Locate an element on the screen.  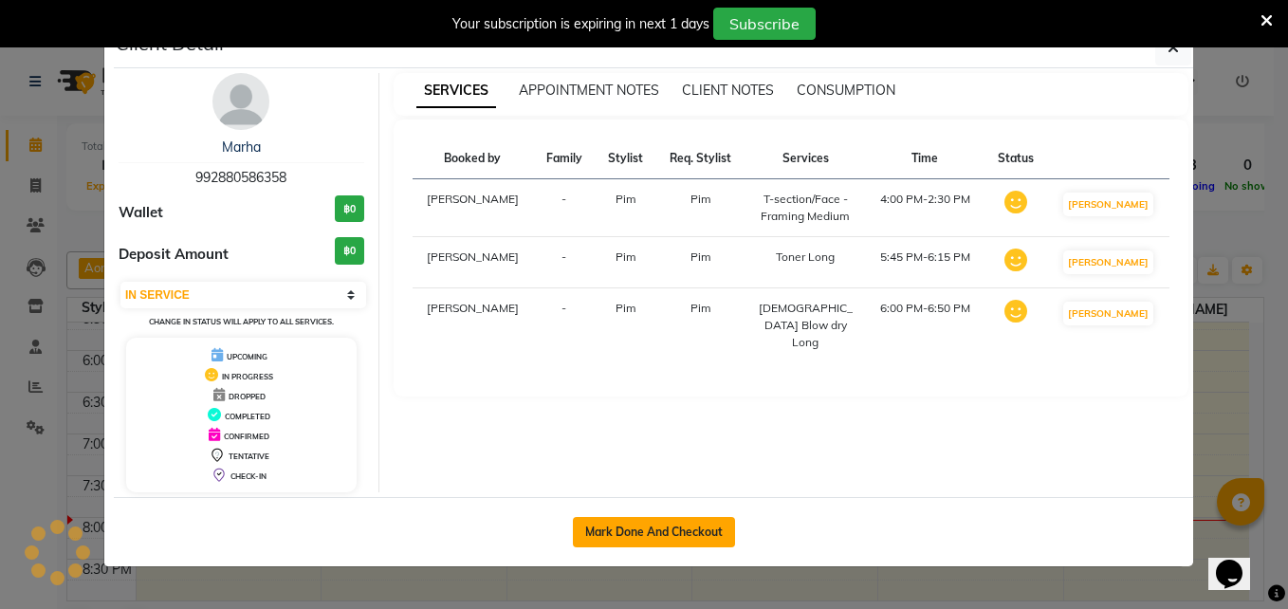
img: avatar is located at coordinates (241, 101).